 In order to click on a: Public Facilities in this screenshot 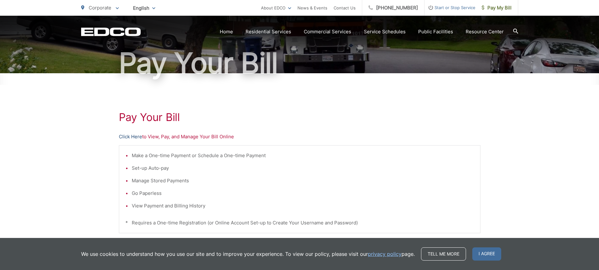, I will do `click(436, 32)`.